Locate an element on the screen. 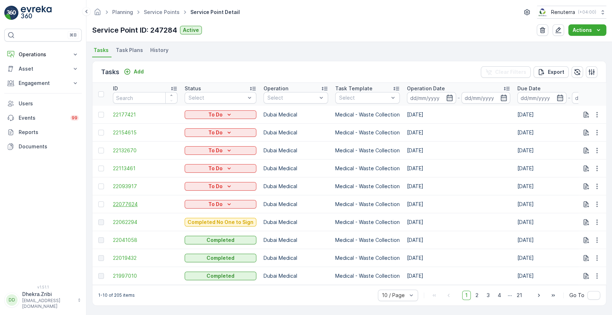 Image resolution: width=612 pixels, height=315 pixels. span: 22041058 is located at coordinates (145, 240).